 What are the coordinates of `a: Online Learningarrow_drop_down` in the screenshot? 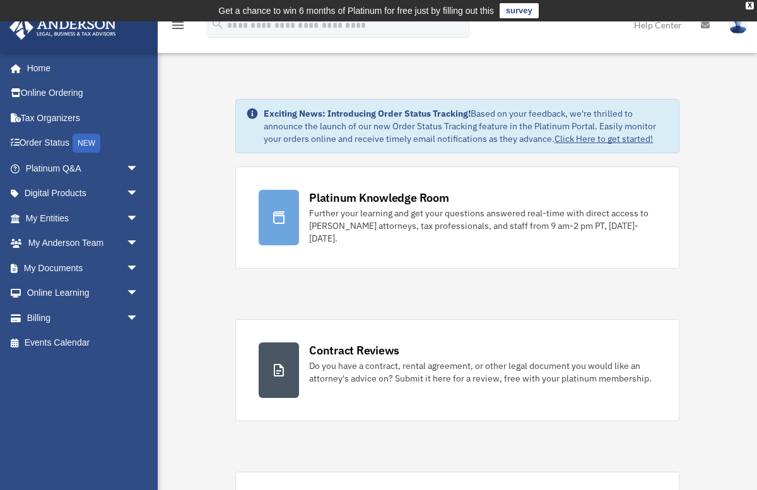 It's located at (83, 293).